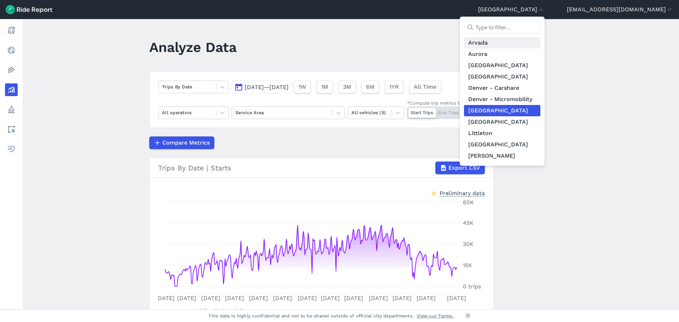  I want to click on a: Aurora, so click(502, 54).